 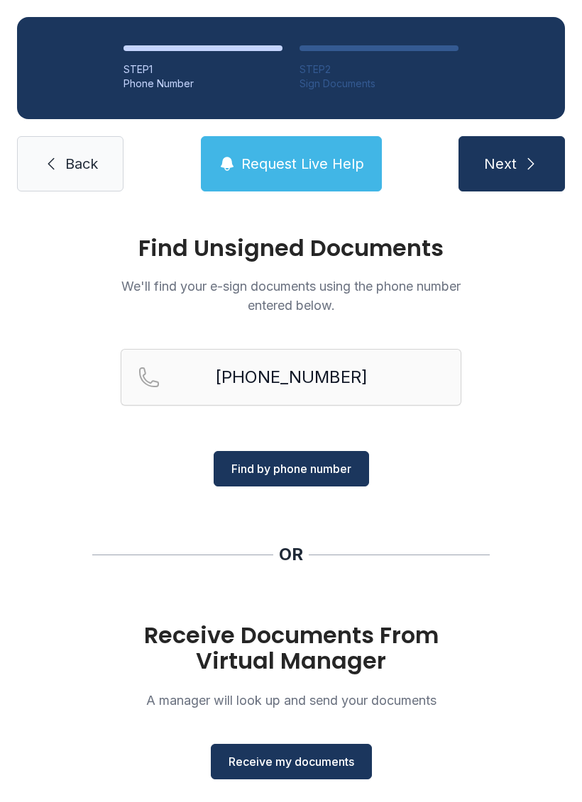 What do you see at coordinates (291, 762) in the screenshot?
I see `span: Receive my documents` at bounding box center [291, 762].